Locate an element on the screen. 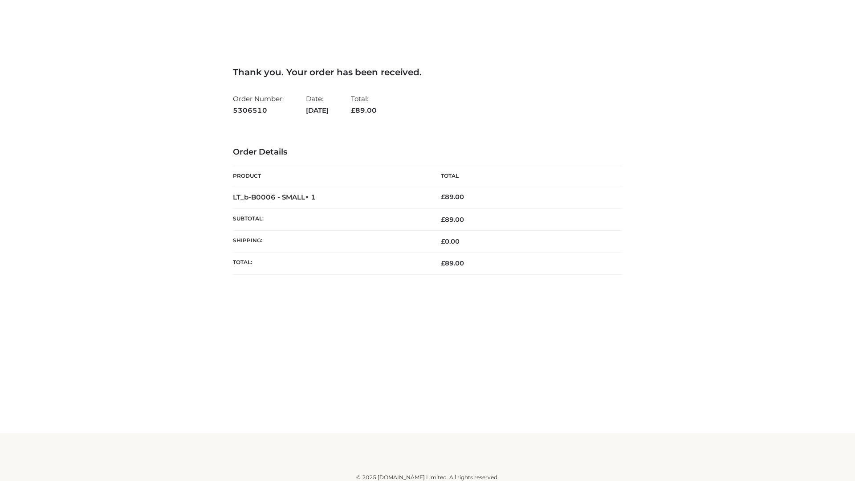 This screenshot has height=481, width=855. th: Total: is located at coordinates (330, 263).